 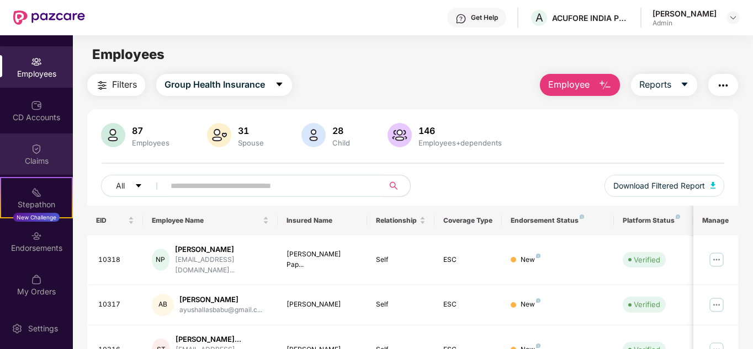 I want to click on div: Settings, so click(x=43, y=329).